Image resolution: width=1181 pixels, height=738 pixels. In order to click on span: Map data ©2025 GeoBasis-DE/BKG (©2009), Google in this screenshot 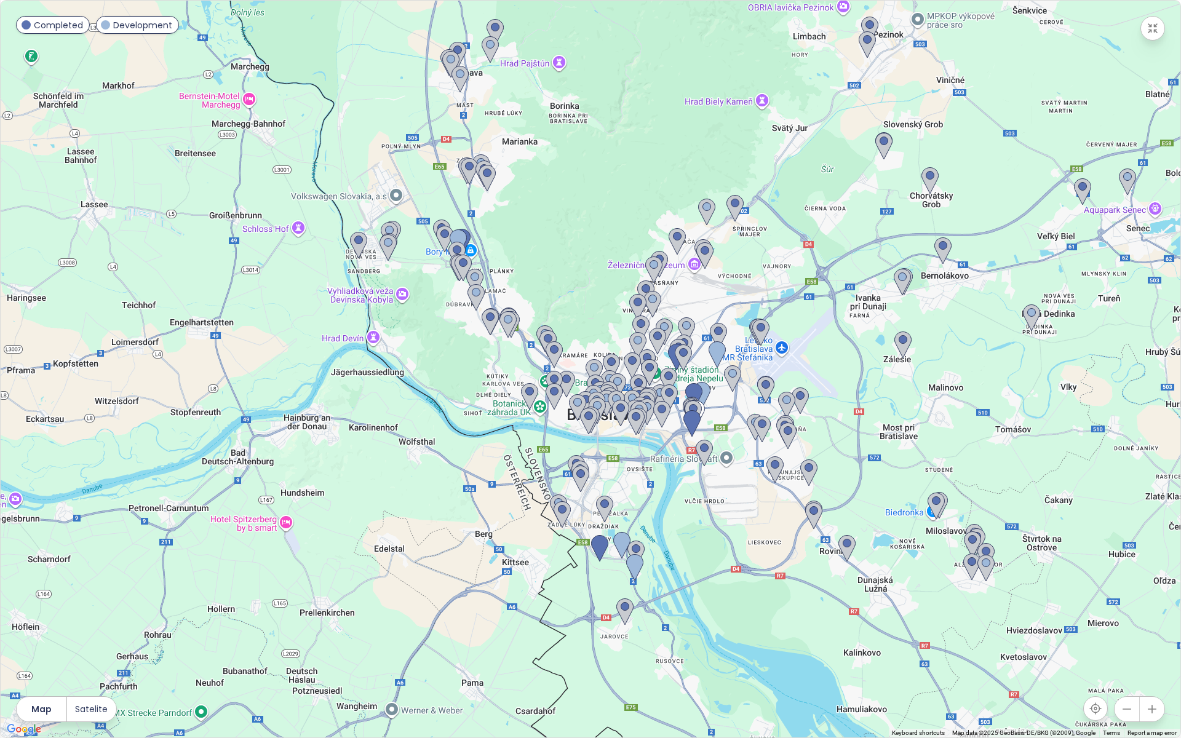, I will do `click(1023, 732)`.